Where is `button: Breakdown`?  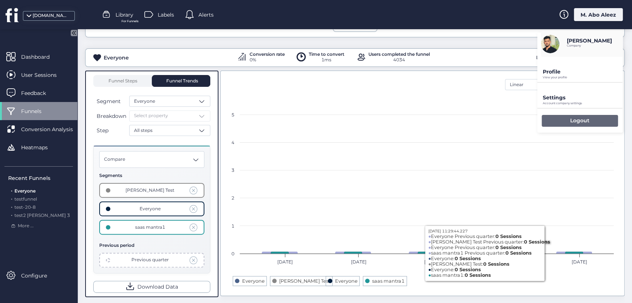
button: Breakdown is located at coordinates (110, 116).